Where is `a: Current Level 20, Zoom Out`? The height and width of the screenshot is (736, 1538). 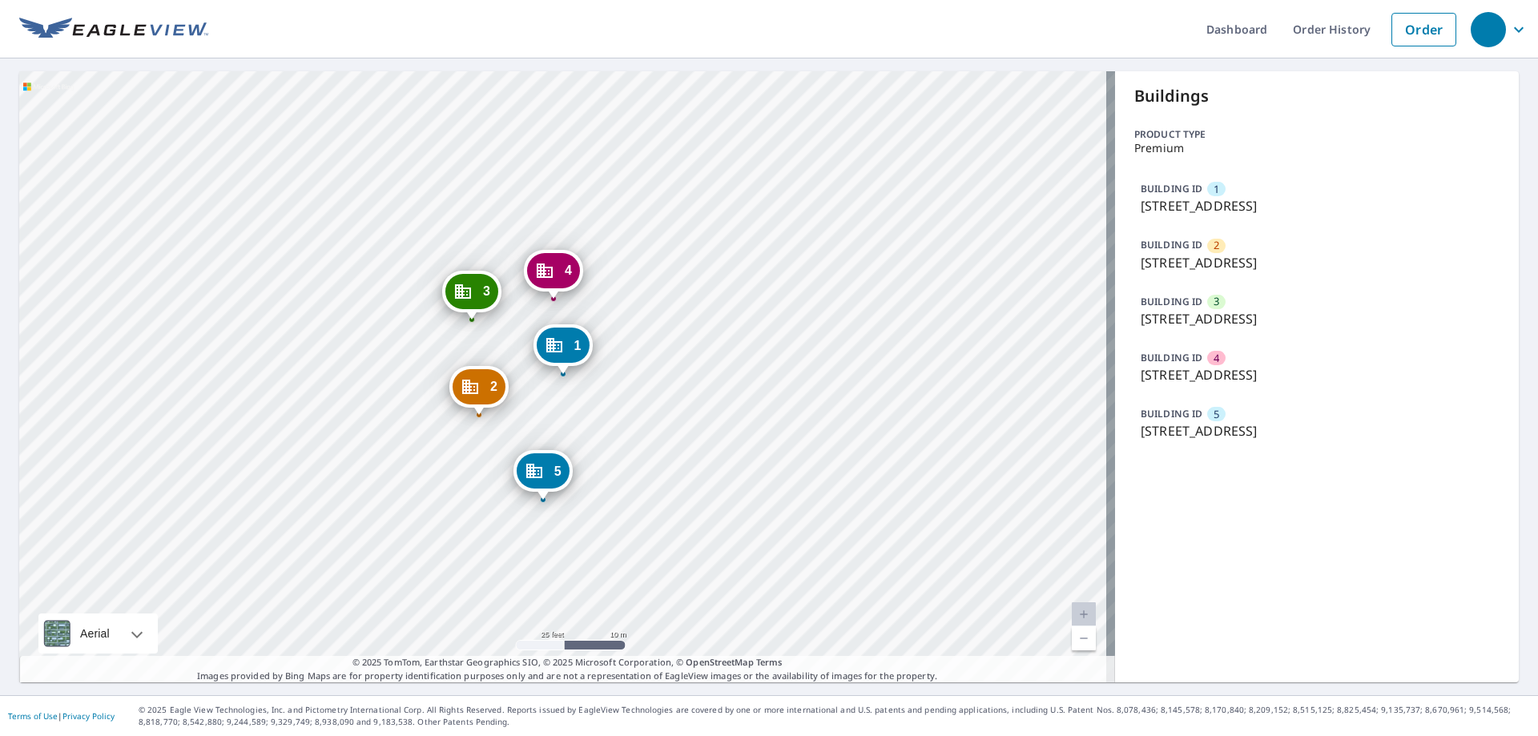
a: Current Level 20, Zoom Out is located at coordinates (1084, 639).